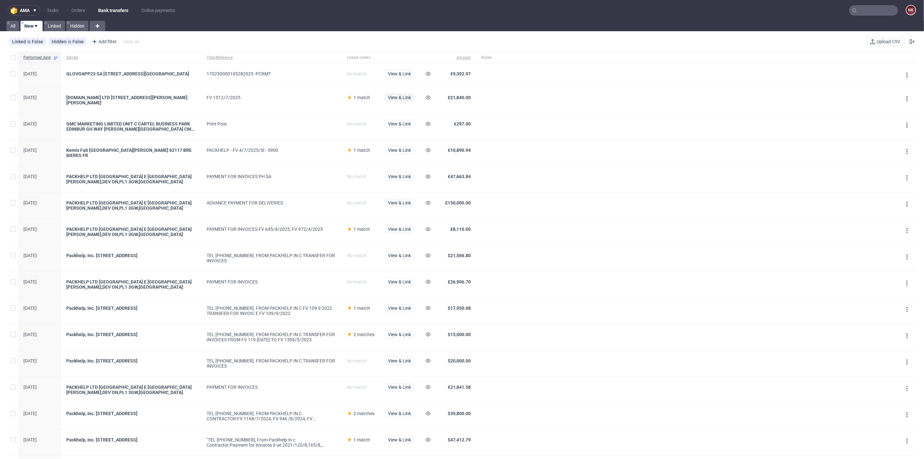  Describe the element at coordinates (459, 334) in the screenshot. I see `span: $15,000.00` at that location.